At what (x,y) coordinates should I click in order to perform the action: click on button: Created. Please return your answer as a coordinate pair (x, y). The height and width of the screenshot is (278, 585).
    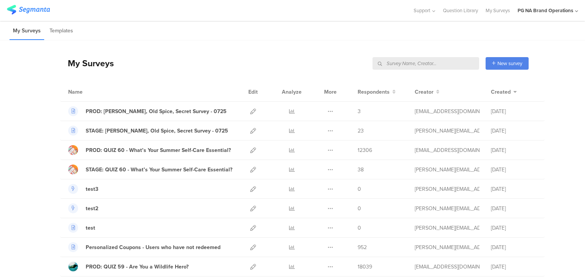
    Looking at the image, I should click on (503, 92).